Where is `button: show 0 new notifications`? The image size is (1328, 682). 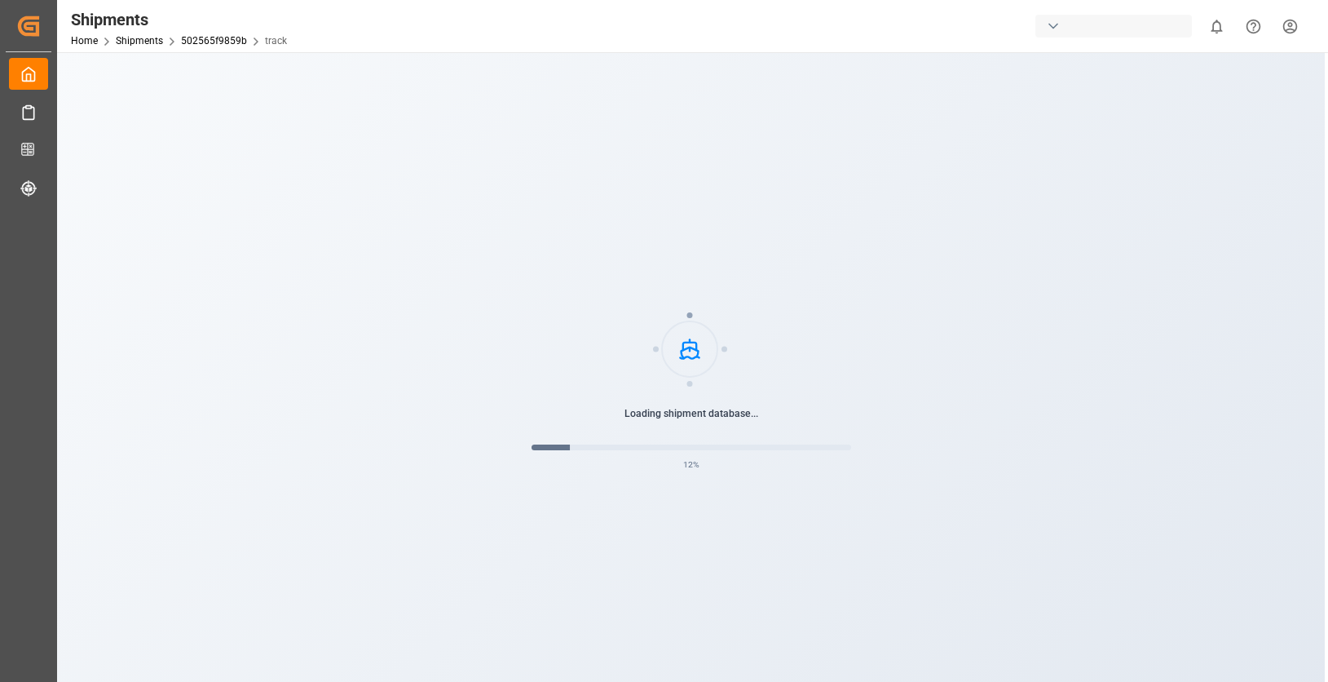 button: show 0 new notifications is located at coordinates (1216, 26).